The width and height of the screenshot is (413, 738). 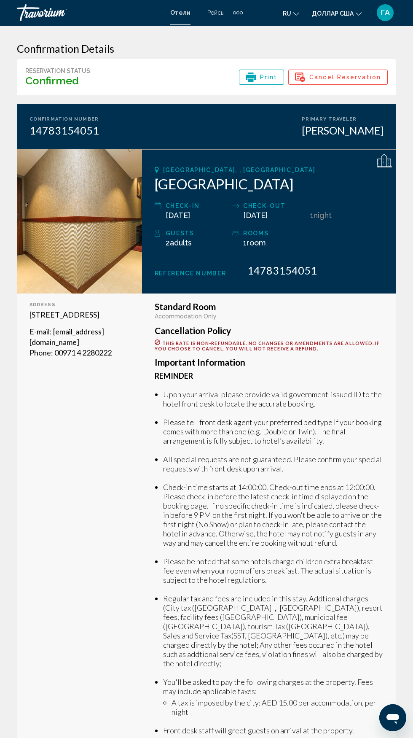 I want to click on li: Please tell front desk agent your preferred bed type if your booking comes with more than one (e...., so click(x=273, y=431).